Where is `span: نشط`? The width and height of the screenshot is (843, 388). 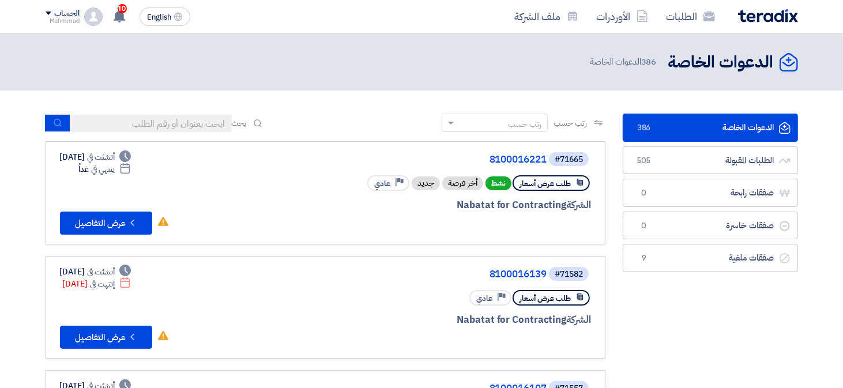
span: نشط is located at coordinates (498, 183).